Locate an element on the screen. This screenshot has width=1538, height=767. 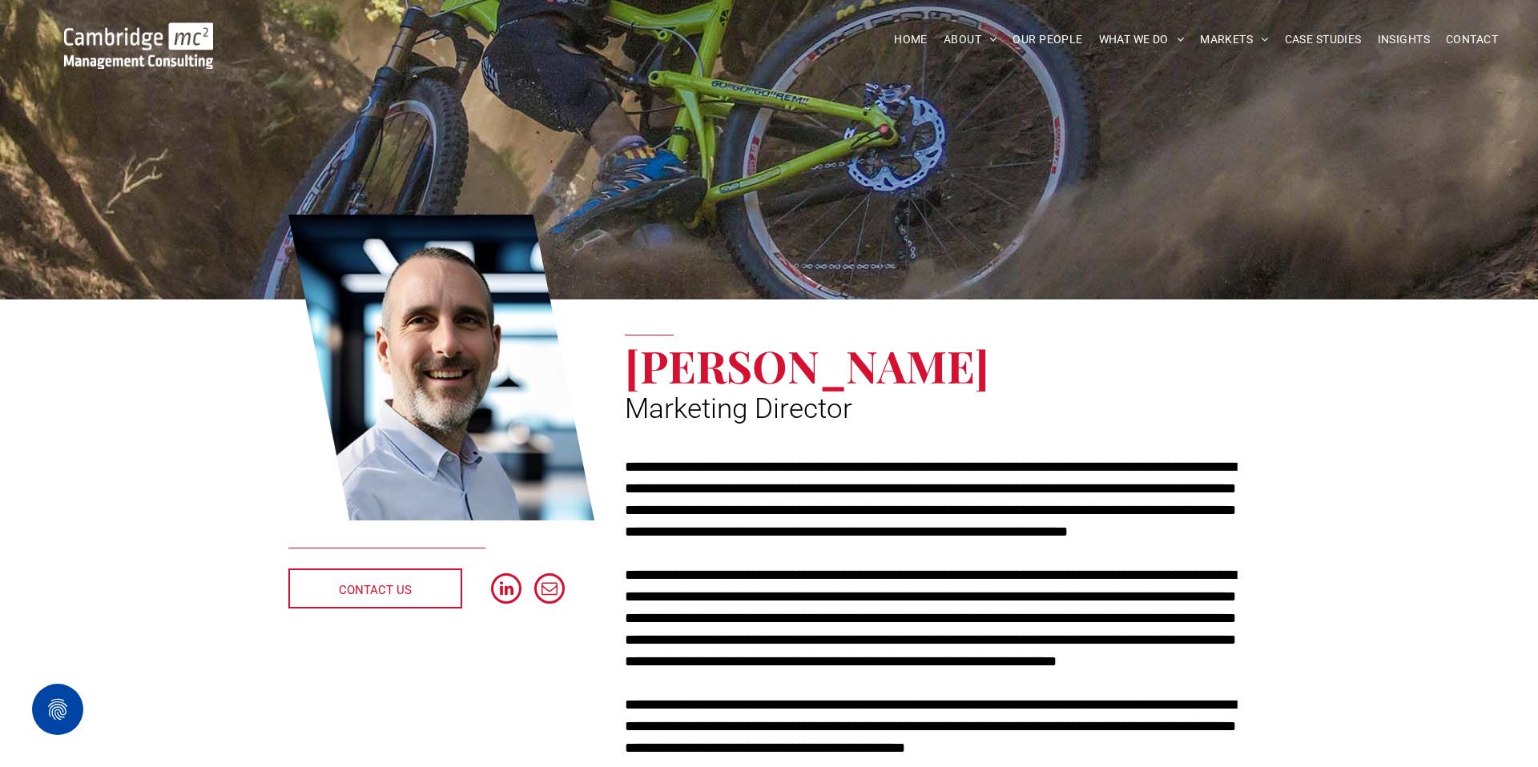
a: linkedin is located at coordinates (506, 590).